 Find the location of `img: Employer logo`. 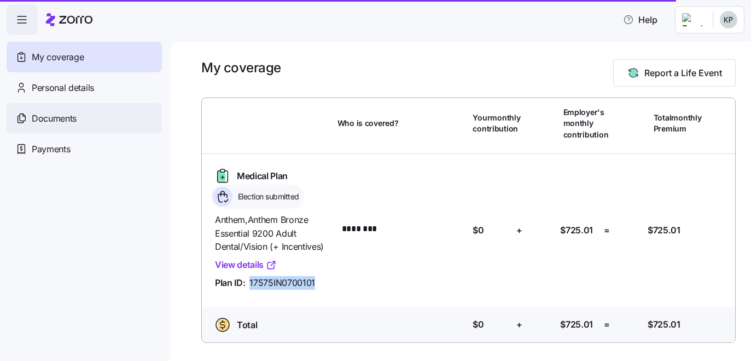

img: Employer logo is located at coordinates (693, 20).